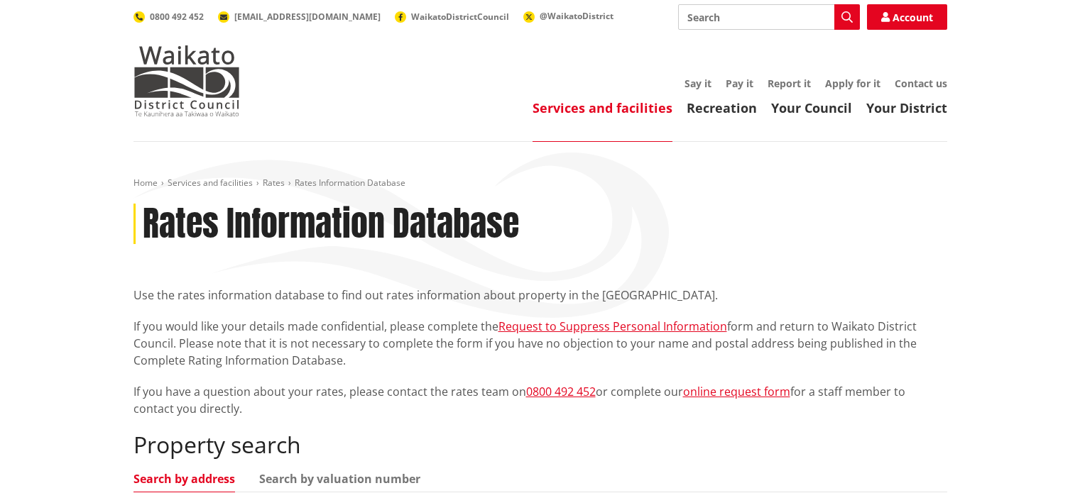 The width and height of the screenshot is (1080, 493). What do you see at coordinates (451, 16) in the screenshot?
I see `a: WaikatoDistrictCouncil` at bounding box center [451, 16].